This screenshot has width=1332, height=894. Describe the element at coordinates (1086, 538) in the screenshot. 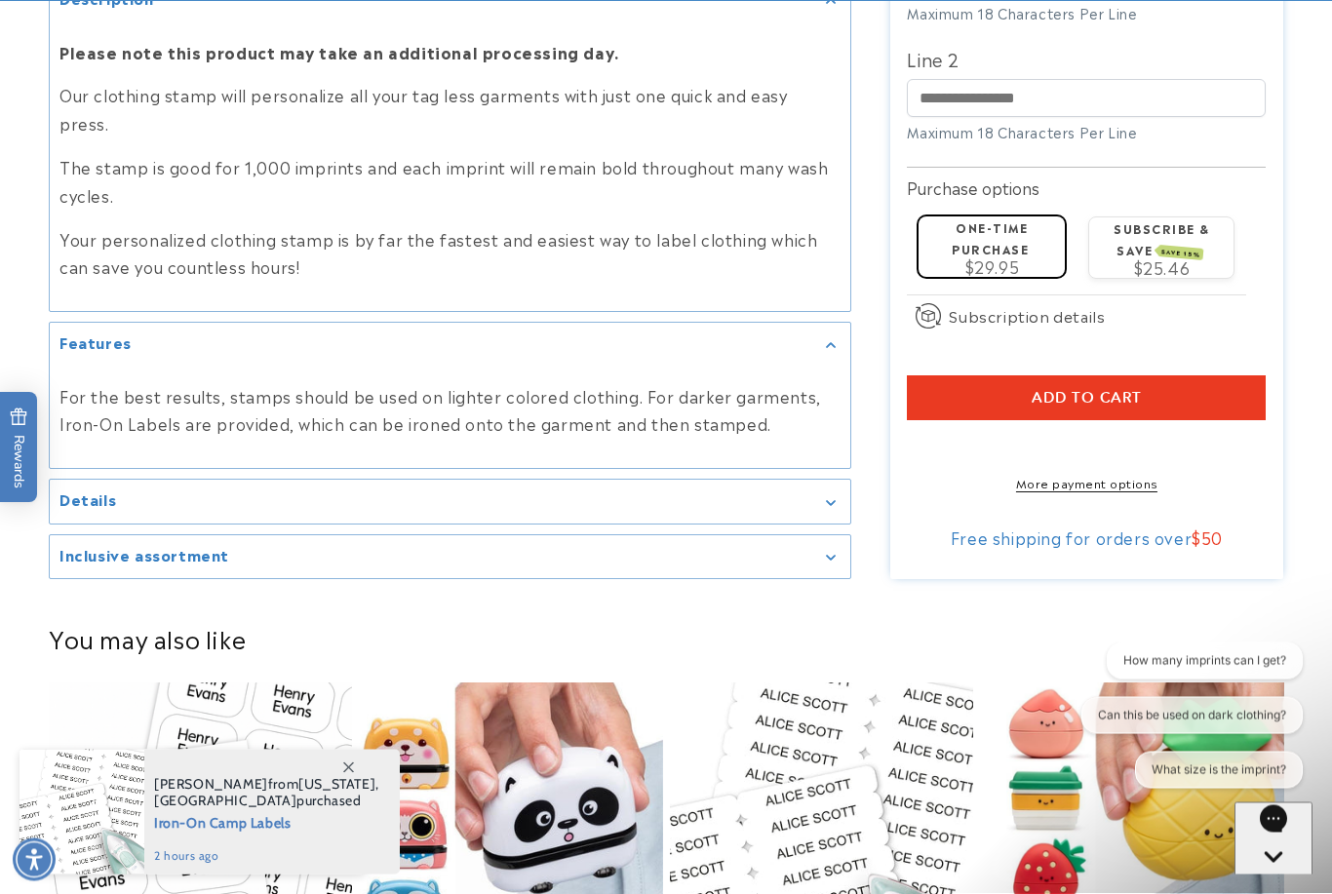

I see `div: Free shipping for orders over` at that location.